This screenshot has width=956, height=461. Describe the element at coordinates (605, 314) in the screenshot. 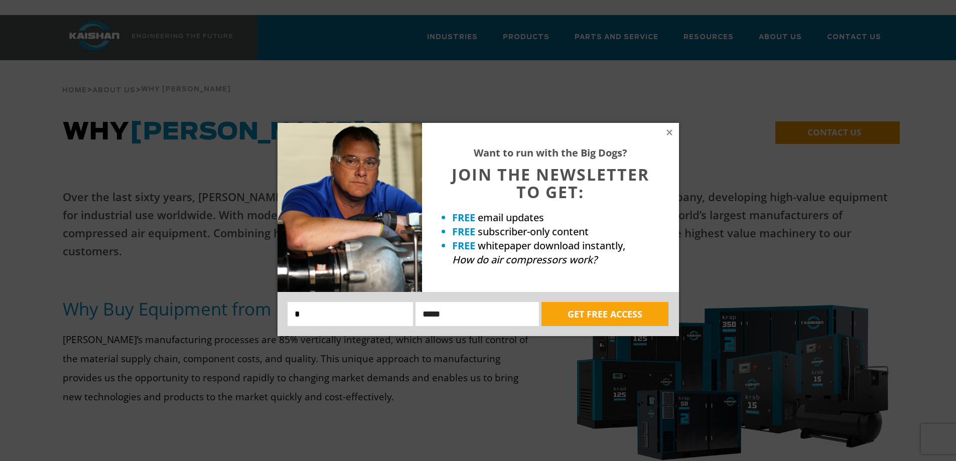

I see `button: GET FREE ACCESS` at that location.